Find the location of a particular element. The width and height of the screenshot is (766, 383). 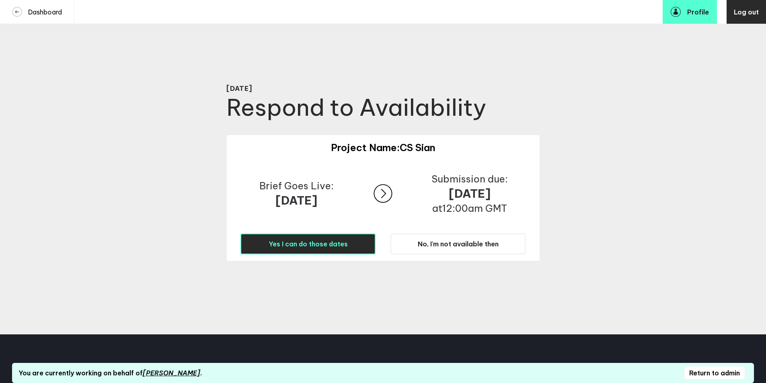

button: No, I'm not available then is located at coordinates (458, 244).